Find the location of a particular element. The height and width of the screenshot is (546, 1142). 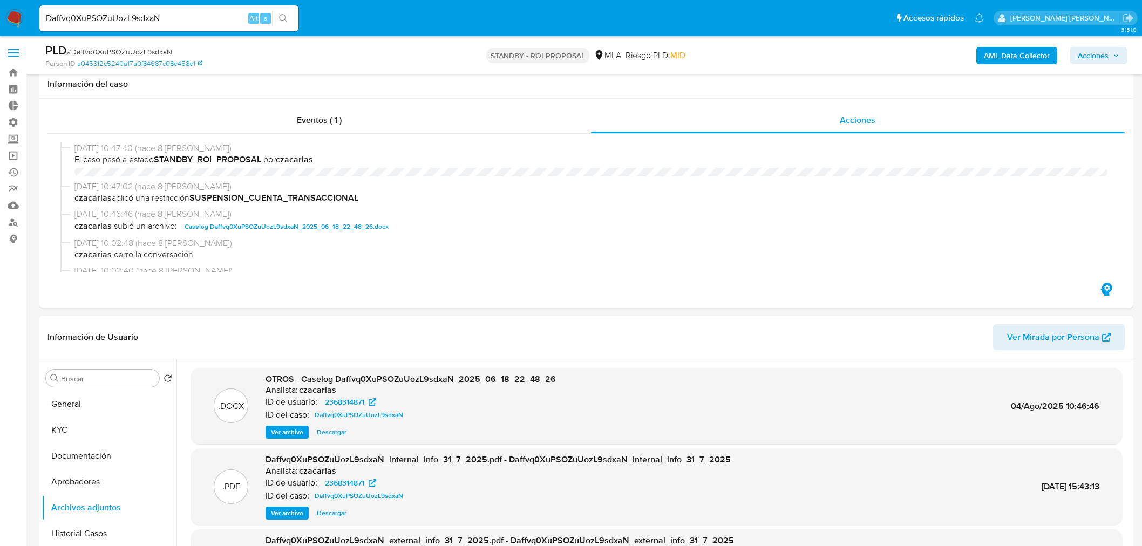

p: .PDF is located at coordinates (231, 487).